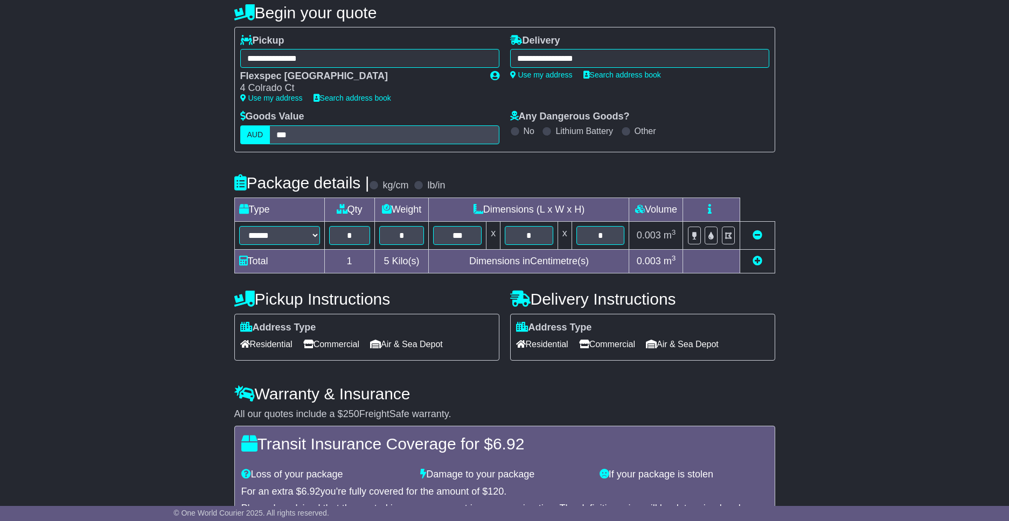 This screenshot has width=1009, height=521. What do you see at coordinates (584, 131) in the screenshot?
I see `label: Lithium Battery` at bounding box center [584, 131].